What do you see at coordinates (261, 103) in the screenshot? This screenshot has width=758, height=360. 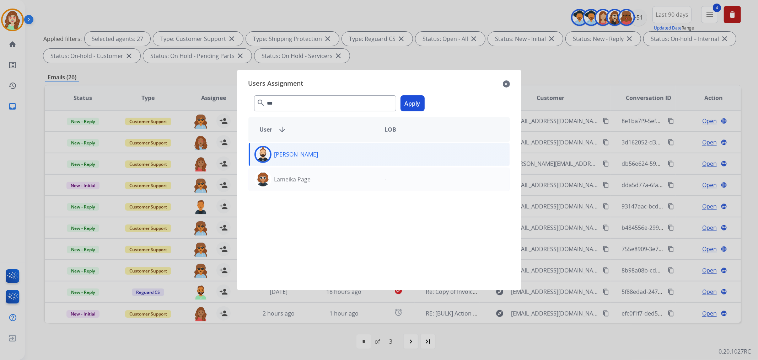 I see `mat-icon: search` at bounding box center [261, 103].